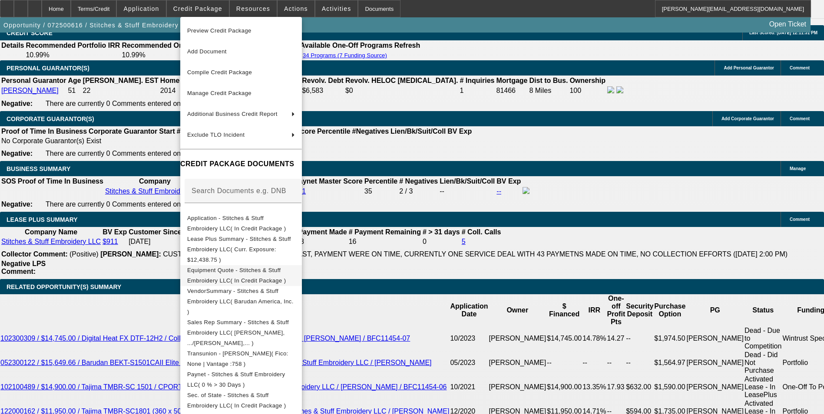 The width and height of the screenshot is (824, 414). I want to click on button: Sec. of State - Stitches & Stuff Embroidery LLC( In Credit Package ), so click(241, 401).